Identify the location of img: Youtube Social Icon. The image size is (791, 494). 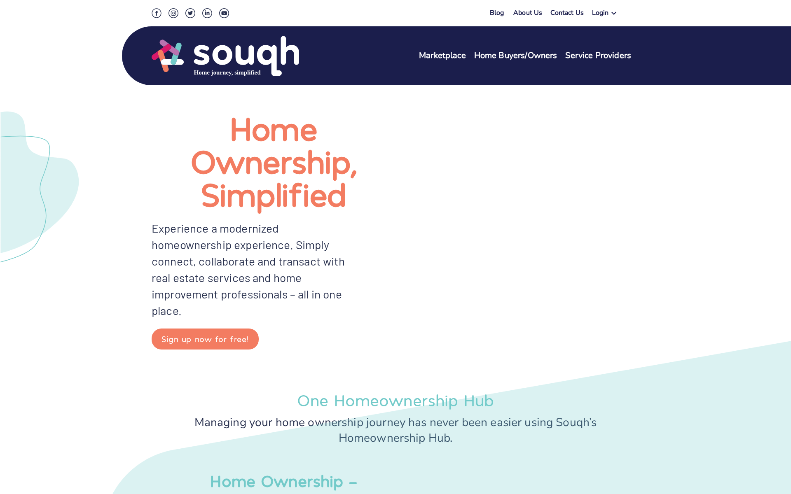
(224, 13).